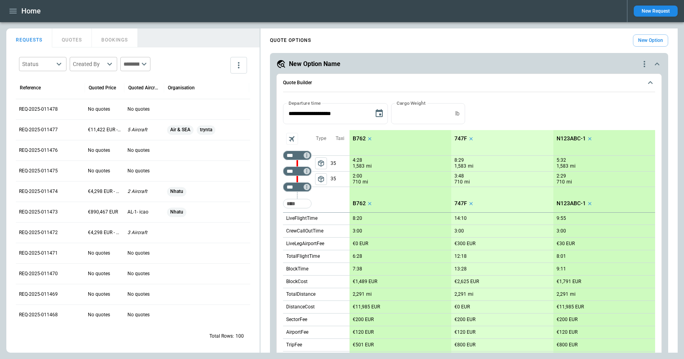 Image resolution: width=684 pixels, height=359 pixels. What do you see at coordinates (303, 257) in the screenshot?
I see `p: TotalFlightTime` at bounding box center [303, 257].